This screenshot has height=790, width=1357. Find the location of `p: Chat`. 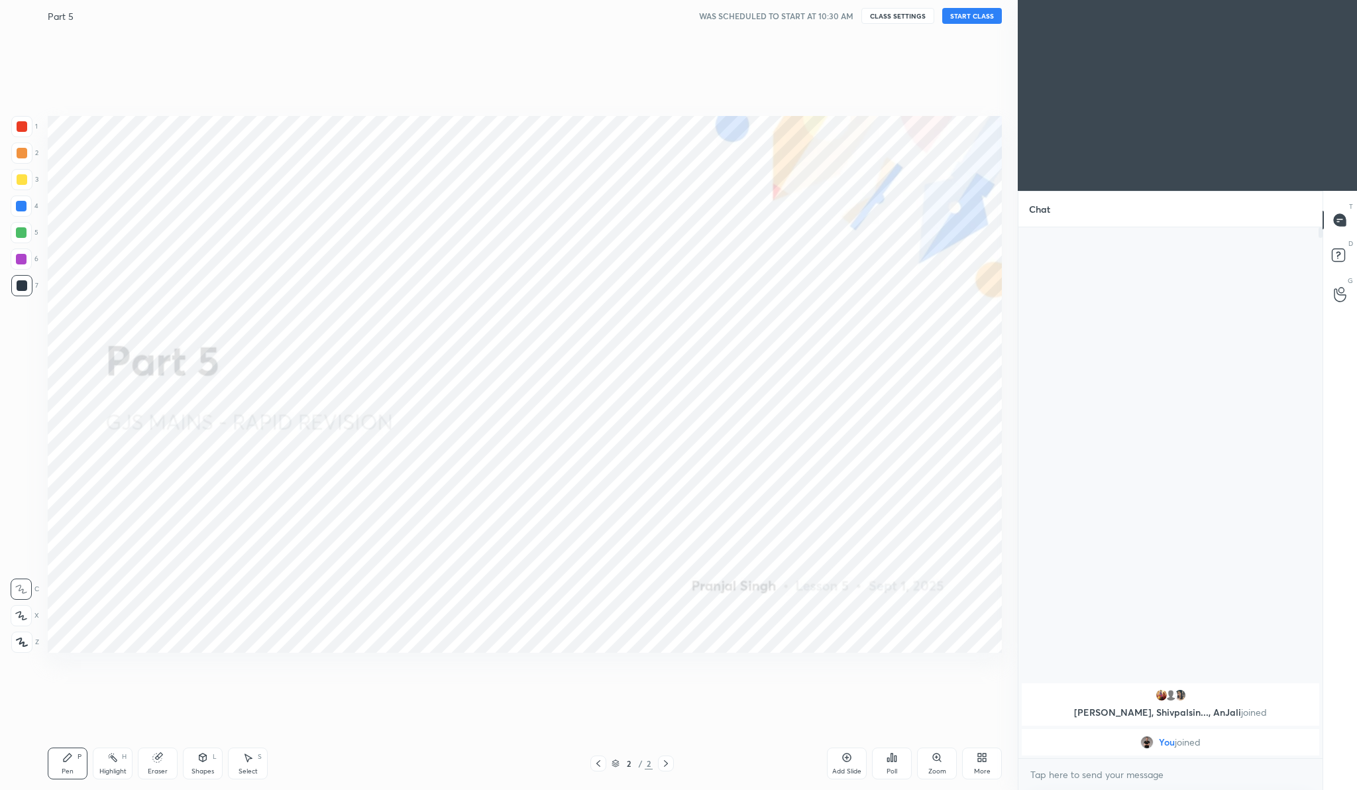

p: Chat is located at coordinates (1040, 209).